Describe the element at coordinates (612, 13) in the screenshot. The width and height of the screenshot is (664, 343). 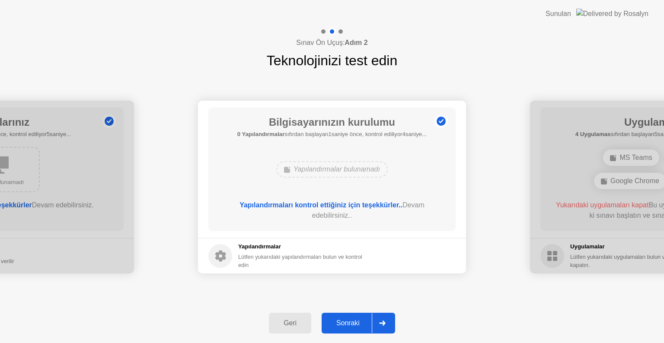
I see `img: Delivered by Rosalyn` at that location.